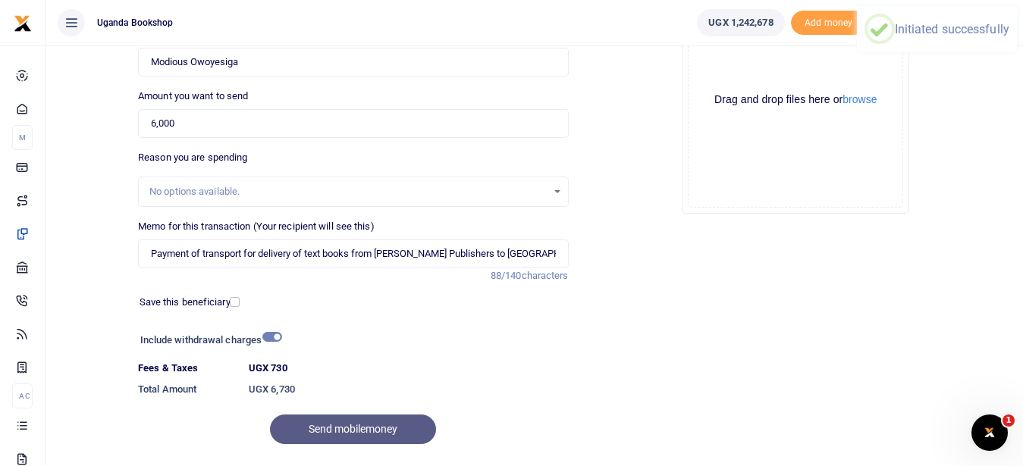 The width and height of the screenshot is (1023, 466). I want to click on div: Drag and drop files here or, so click(795, 99).